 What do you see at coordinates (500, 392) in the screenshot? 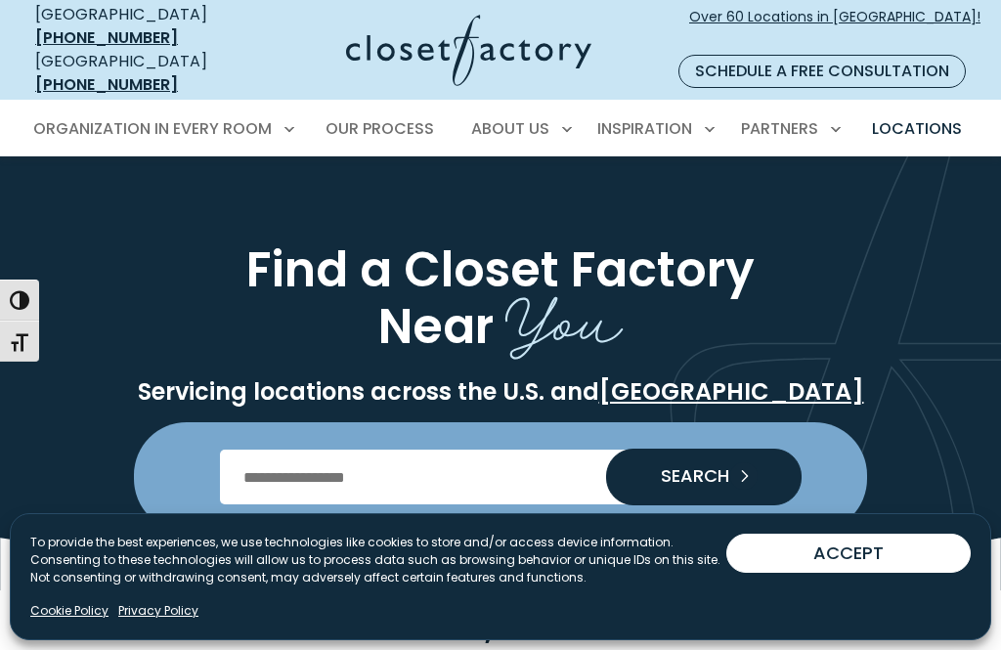
I see `p: Servicing locations across the U.S. and` at bounding box center [500, 392].